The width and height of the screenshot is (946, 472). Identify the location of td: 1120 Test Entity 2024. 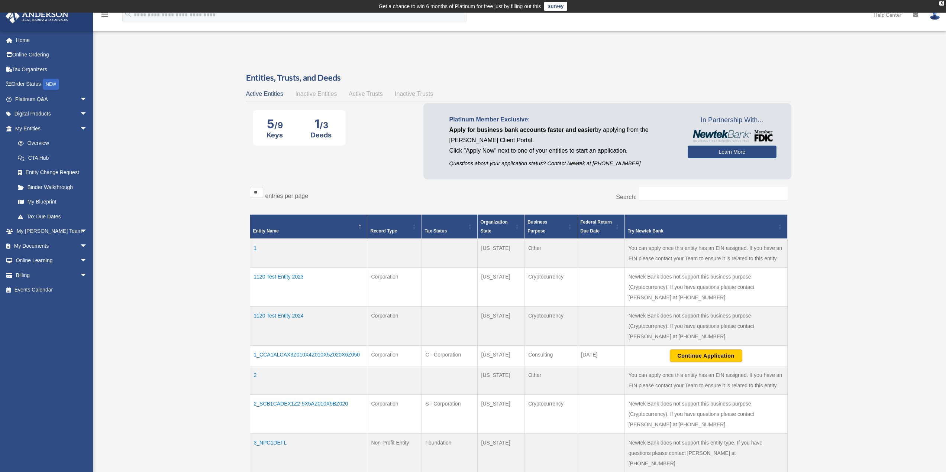
(309, 326).